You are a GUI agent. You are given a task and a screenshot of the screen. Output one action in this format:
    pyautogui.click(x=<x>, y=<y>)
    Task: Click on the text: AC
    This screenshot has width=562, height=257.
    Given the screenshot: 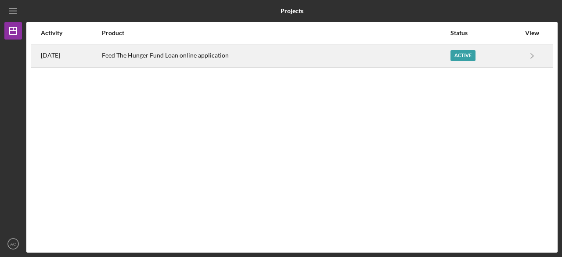 What is the action you would take?
    pyautogui.click(x=13, y=244)
    